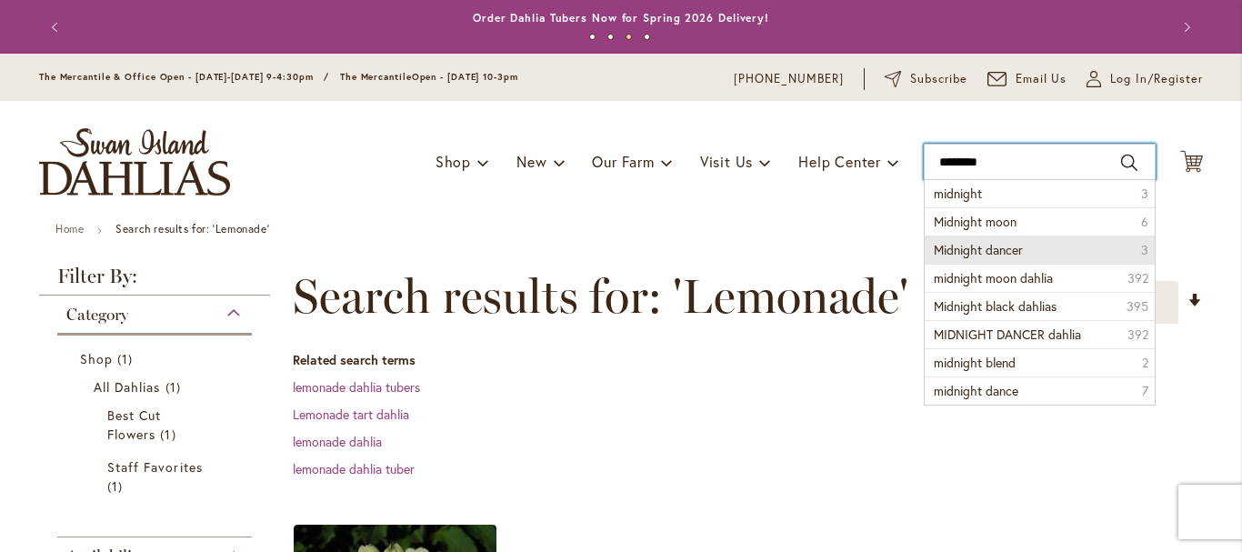  I want to click on span: Email Us, so click(1041, 79).